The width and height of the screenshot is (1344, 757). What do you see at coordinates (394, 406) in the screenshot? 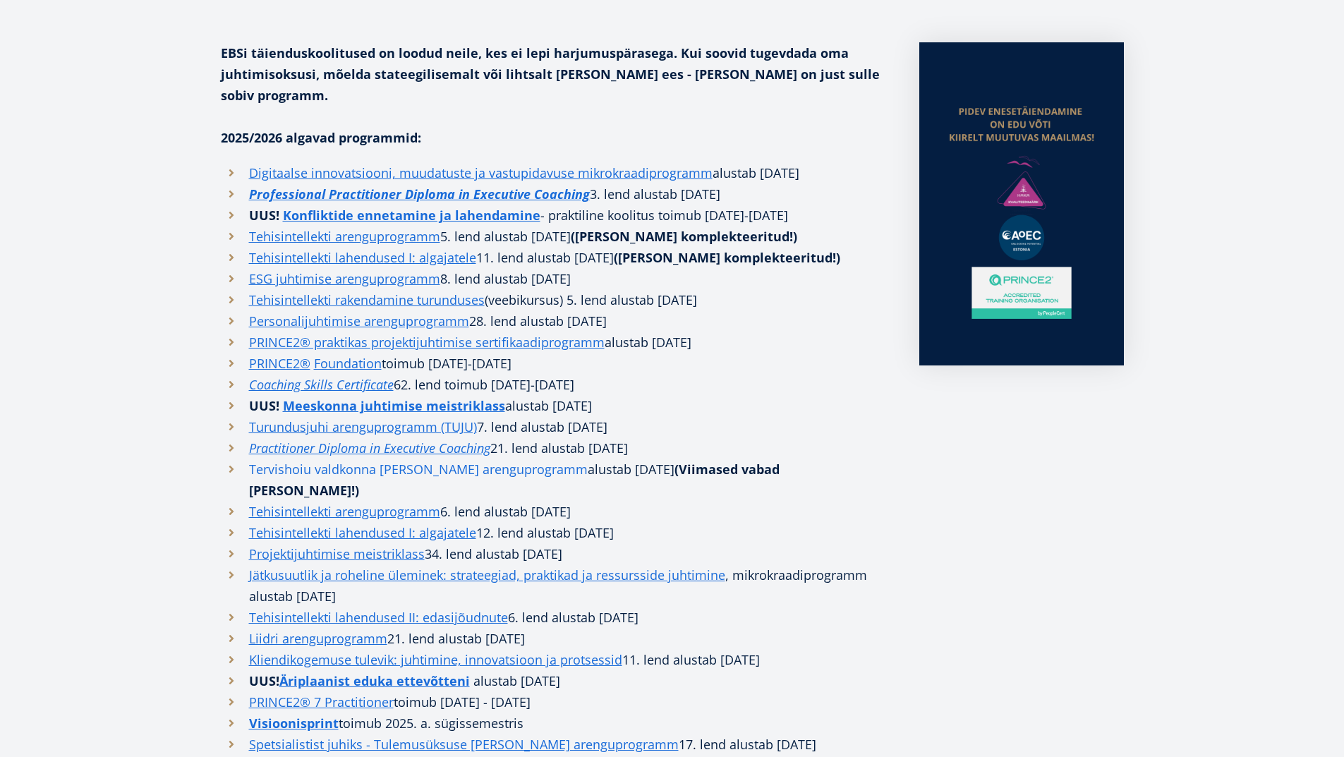
I see `a: Meeskonna juhtimise meistriklass` at bounding box center [394, 406].